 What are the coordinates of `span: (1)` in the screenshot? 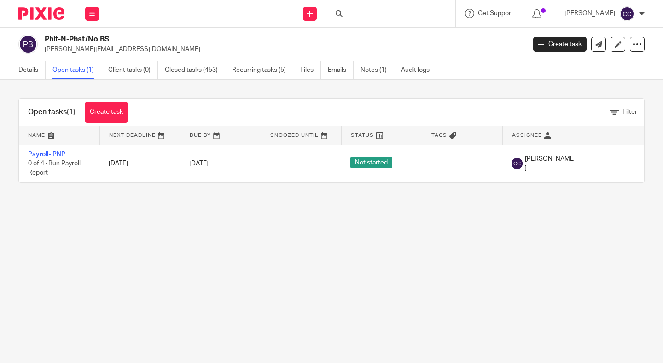 It's located at (71, 112).